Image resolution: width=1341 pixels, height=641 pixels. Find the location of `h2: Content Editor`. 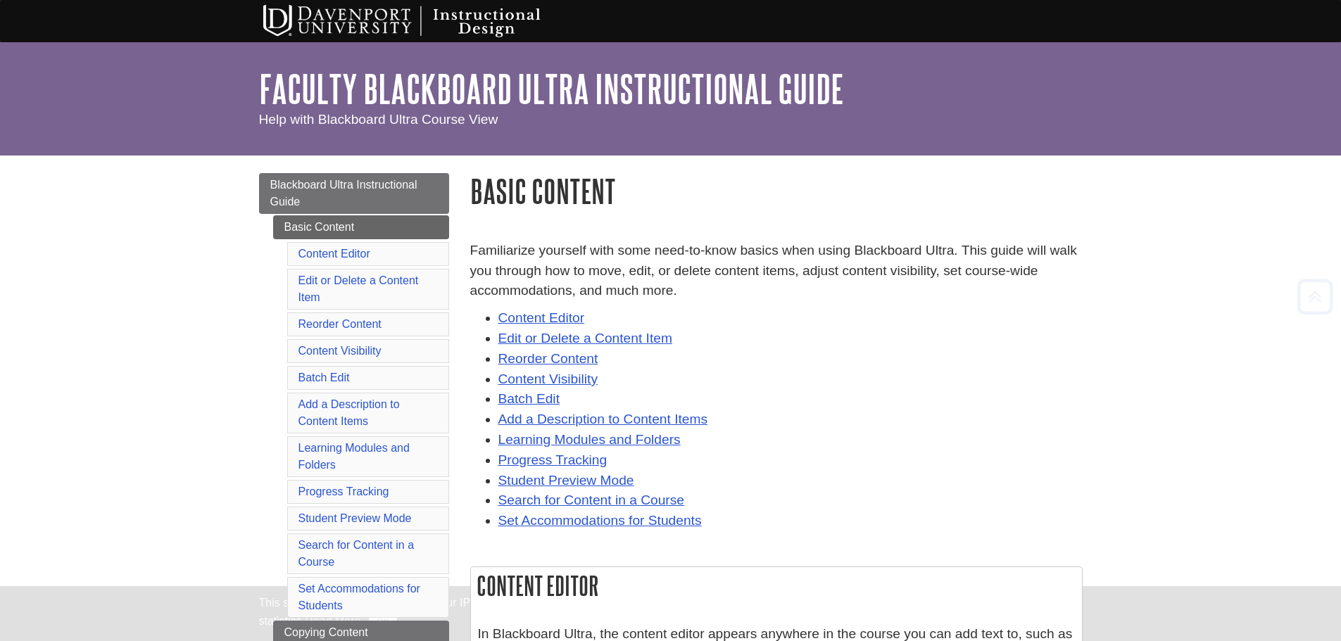

h2: Content Editor is located at coordinates (776, 586).